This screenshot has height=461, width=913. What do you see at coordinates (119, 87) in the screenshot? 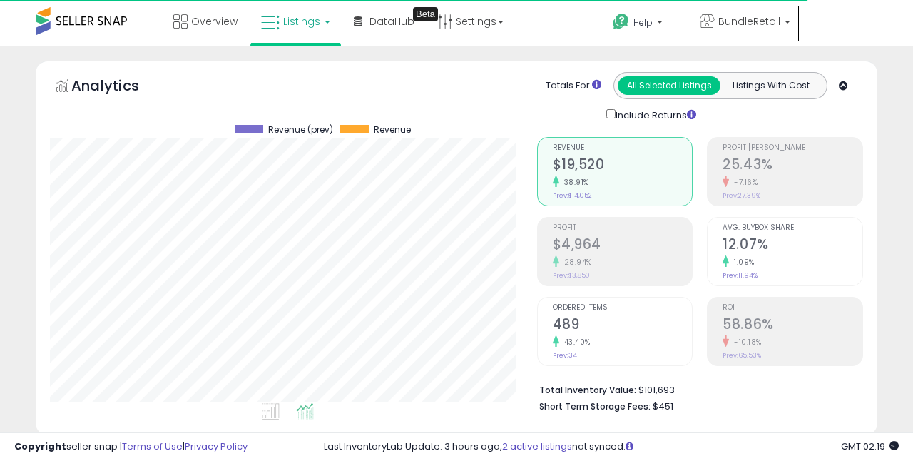
I see `h5: Analytics` at bounding box center [119, 87].